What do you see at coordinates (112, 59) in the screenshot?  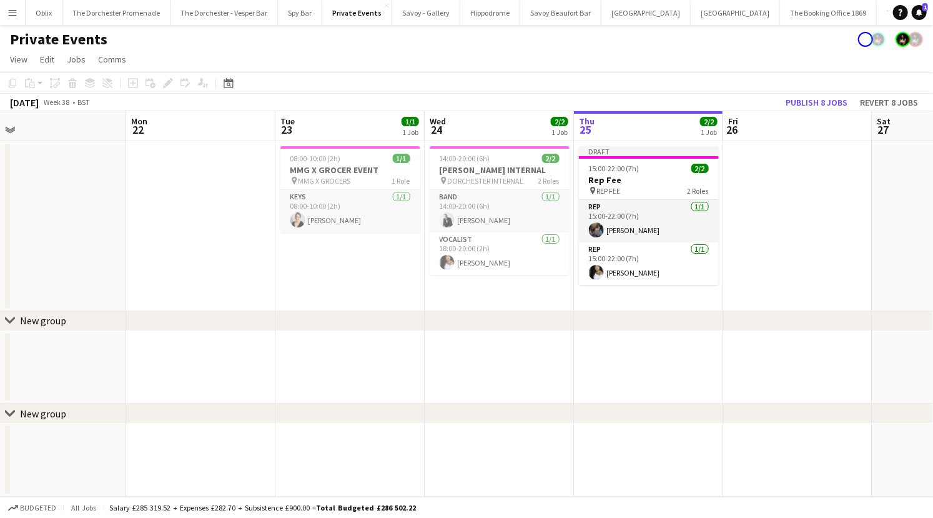 I see `a: Comms` at bounding box center [112, 59].